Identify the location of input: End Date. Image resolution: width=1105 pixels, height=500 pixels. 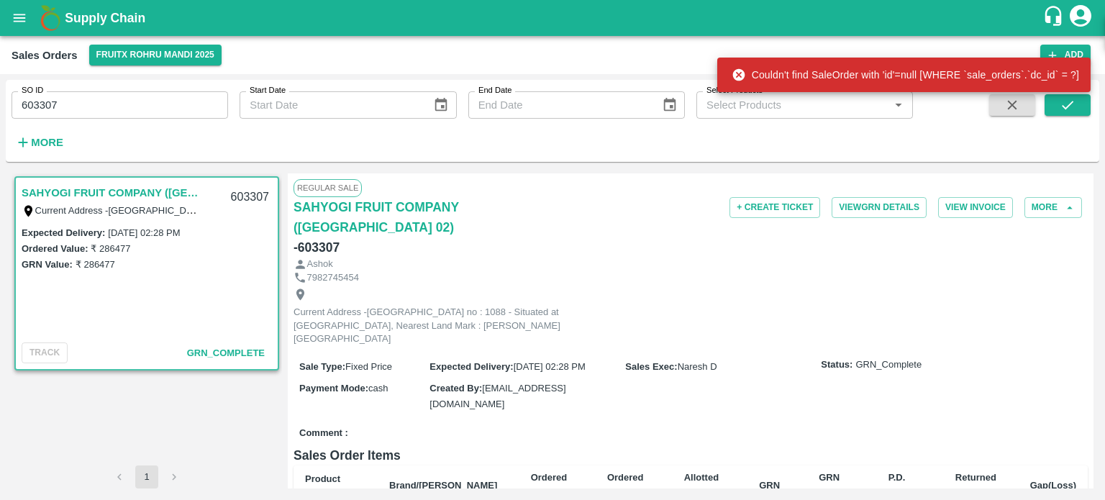
(559, 105).